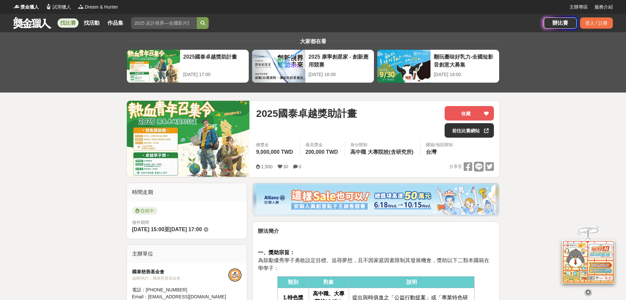 The image size is (626, 300). What do you see at coordinates (376, 199) in the screenshot?
I see `img: dcc59076-91c0-4acb-9c6b-a1d413182f46.png` at bounding box center [376, 199].